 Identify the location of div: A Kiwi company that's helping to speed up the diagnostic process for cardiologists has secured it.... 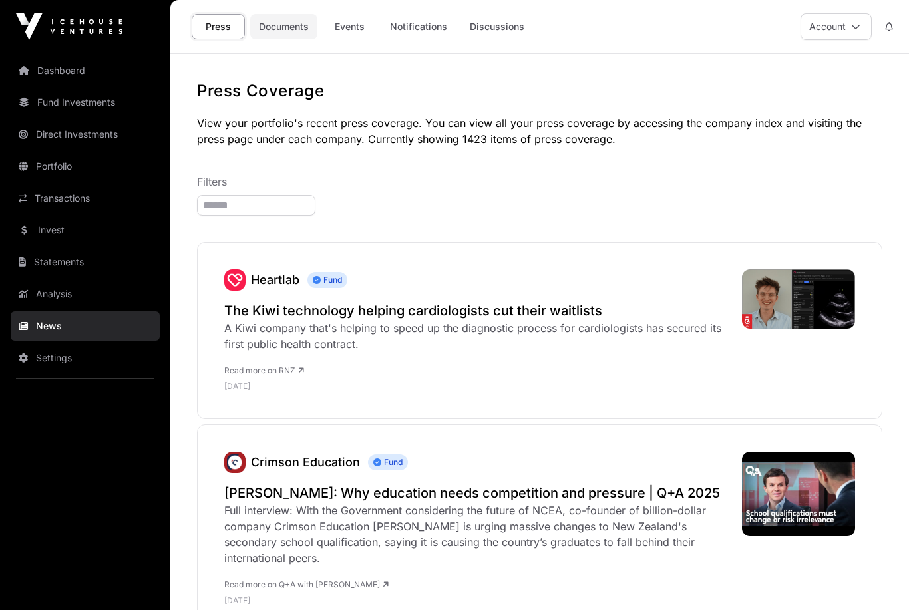
(476, 336).